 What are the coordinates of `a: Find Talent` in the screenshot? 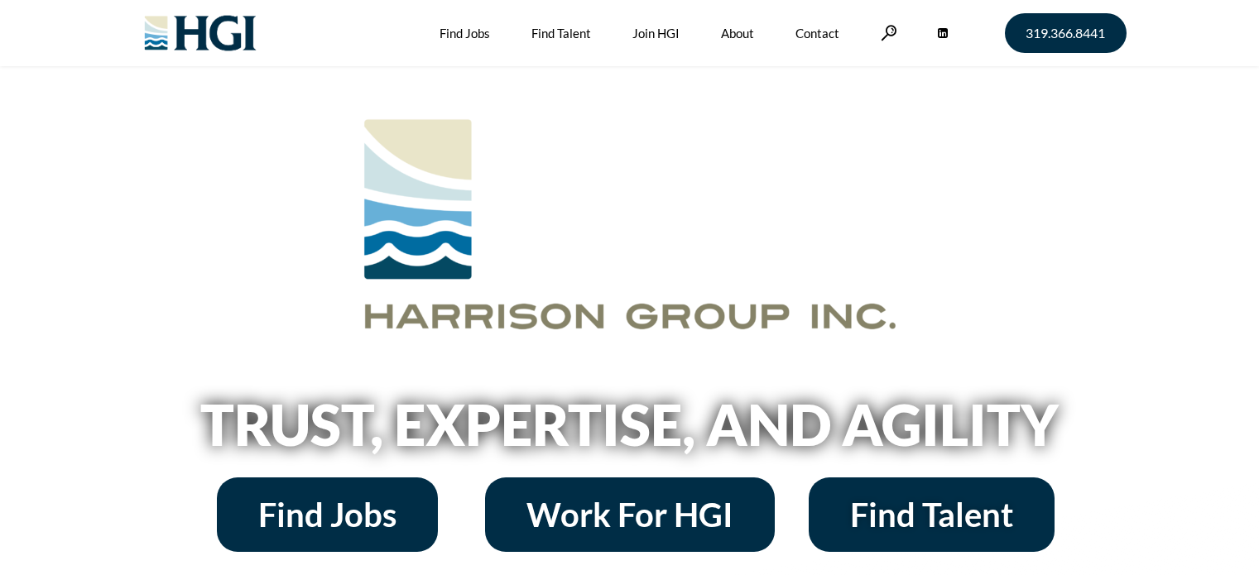 It's located at (931, 515).